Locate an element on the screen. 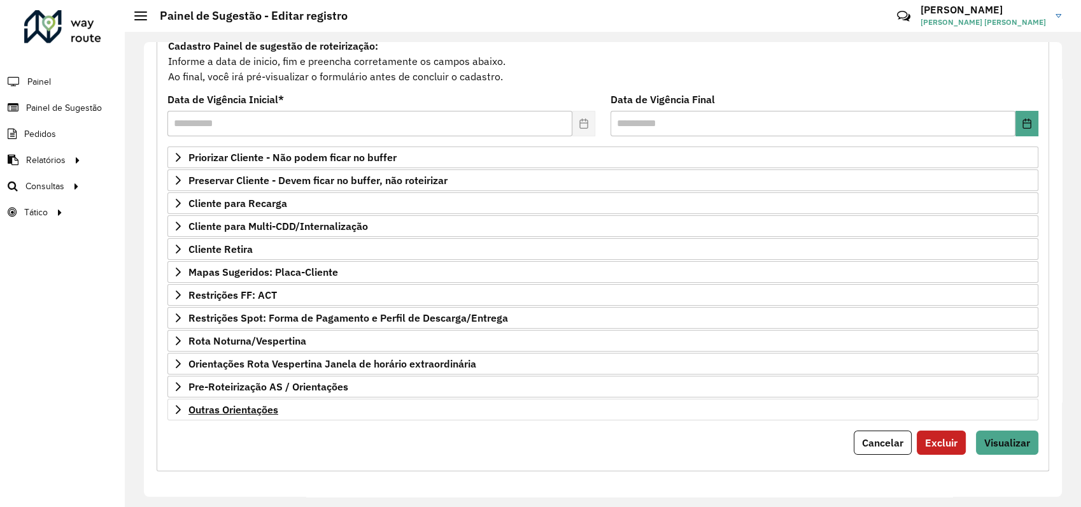  span: Painel is located at coordinates (39, 81).